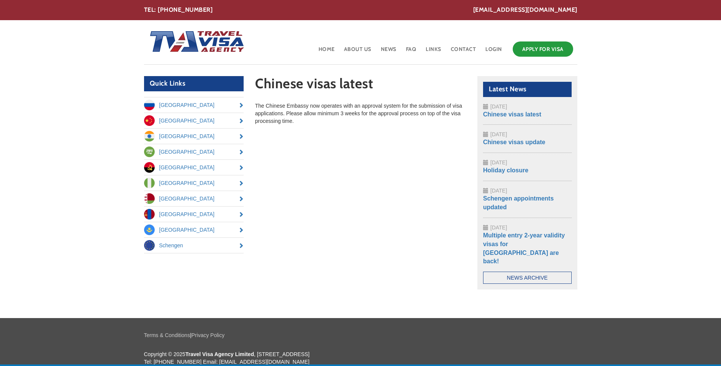 The width and height of the screenshot is (721, 366). Describe the element at coordinates (512, 114) in the screenshot. I see `a: Chinese visas latest` at that location.